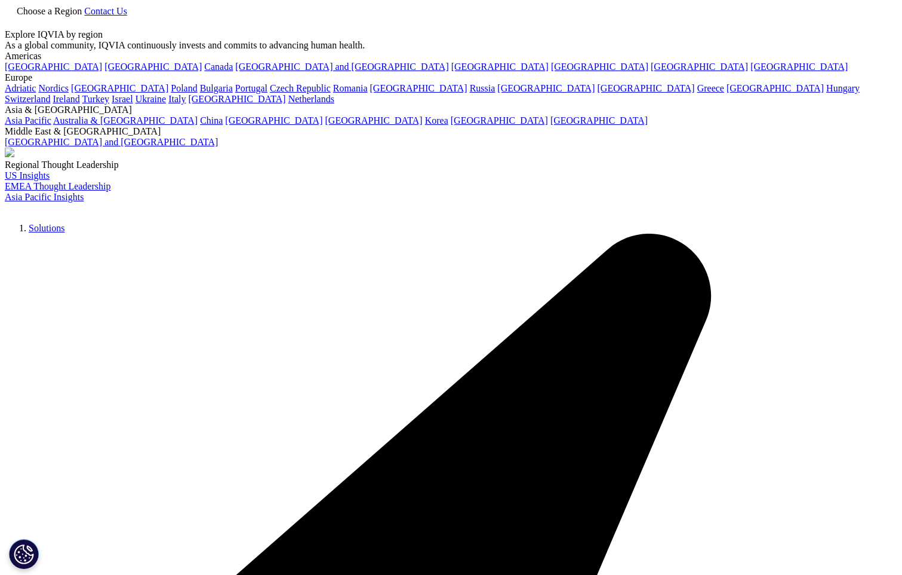  Describe the element at coordinates (251, 88) in the screenshot. I see `a: Portugal` at that location.